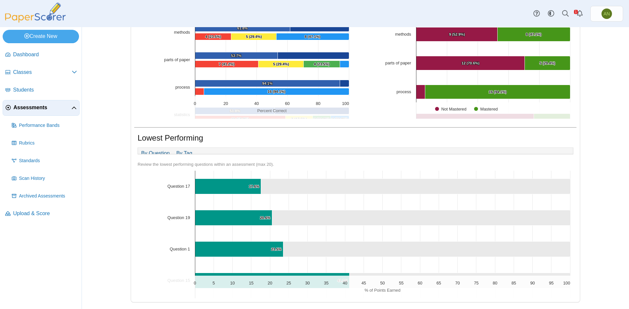 This screenshot has width=629, height=309. Describe the element at coordinates (45, 214) in the screenshot. I see `span: Upload & Score` at that location.